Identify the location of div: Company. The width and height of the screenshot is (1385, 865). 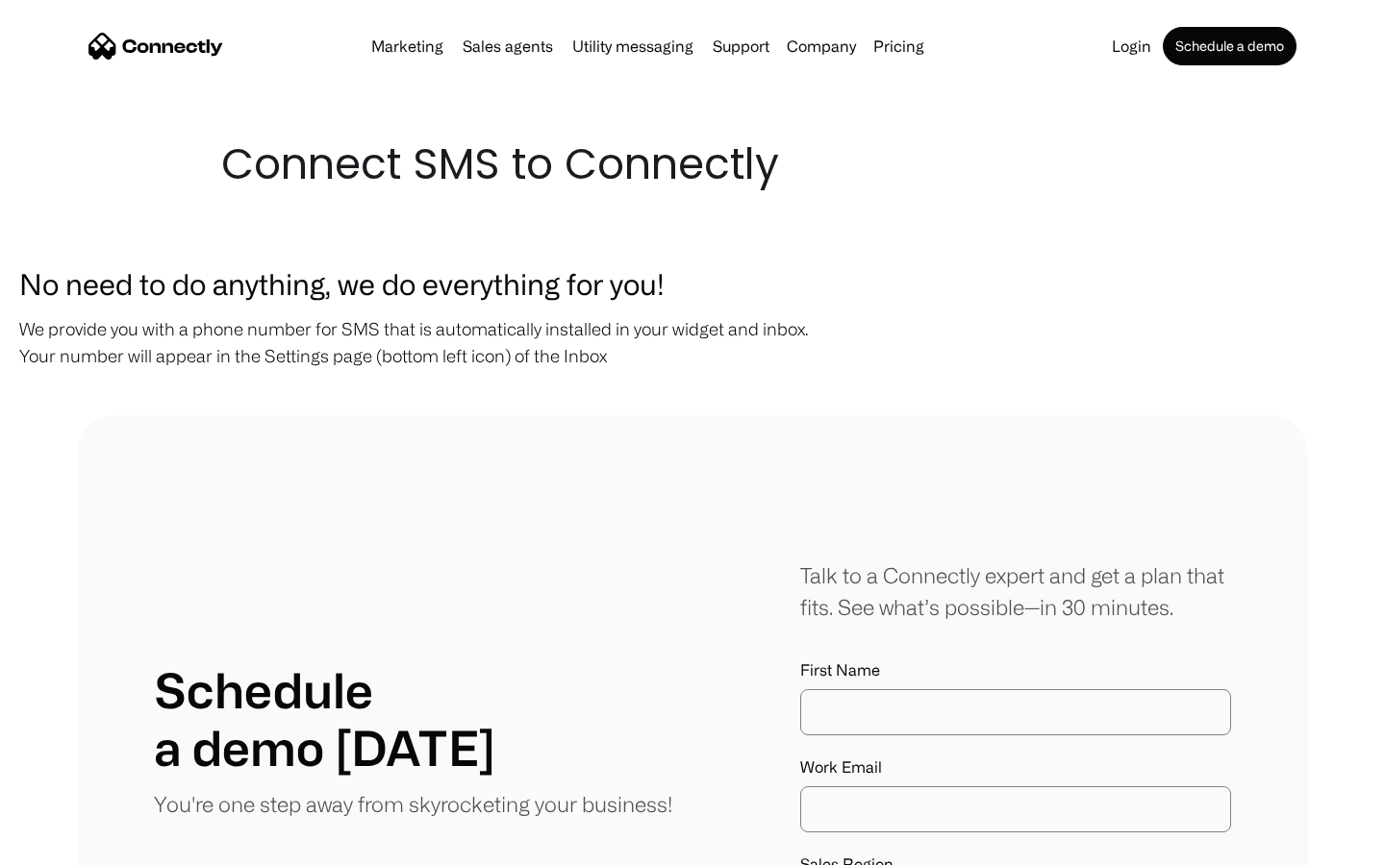
(821, 46).